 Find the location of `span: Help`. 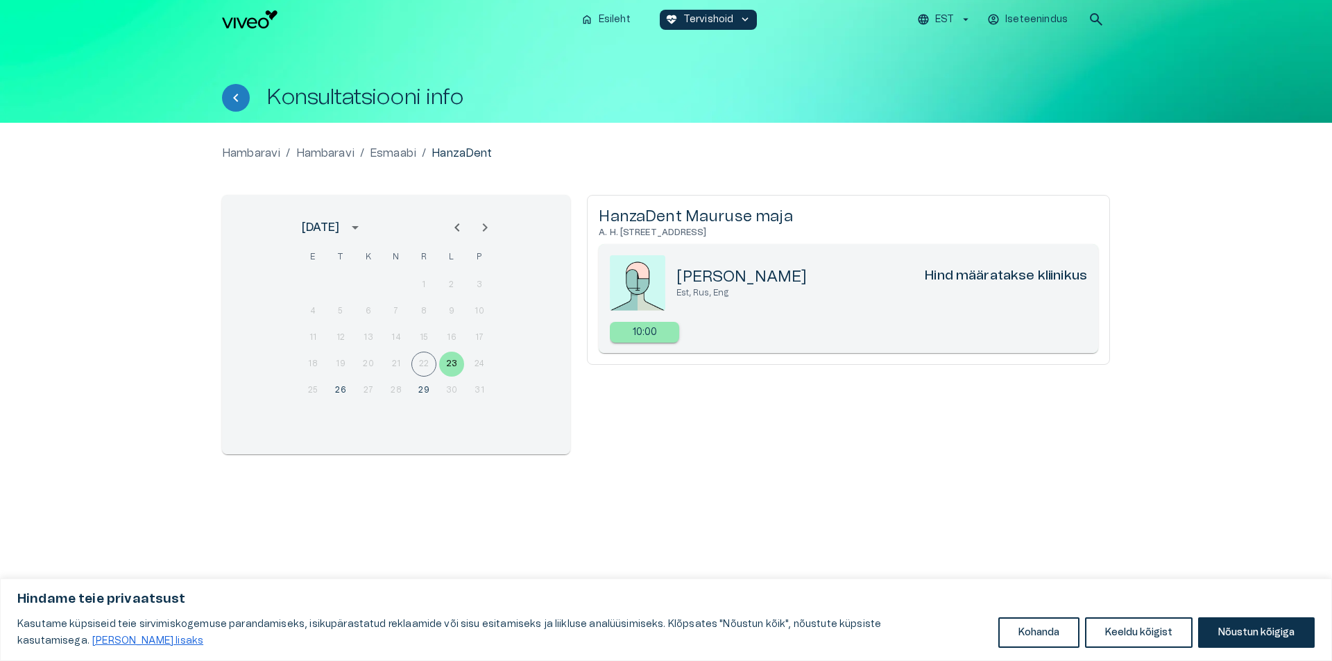

span: Help is located at coordinates (81, 17).